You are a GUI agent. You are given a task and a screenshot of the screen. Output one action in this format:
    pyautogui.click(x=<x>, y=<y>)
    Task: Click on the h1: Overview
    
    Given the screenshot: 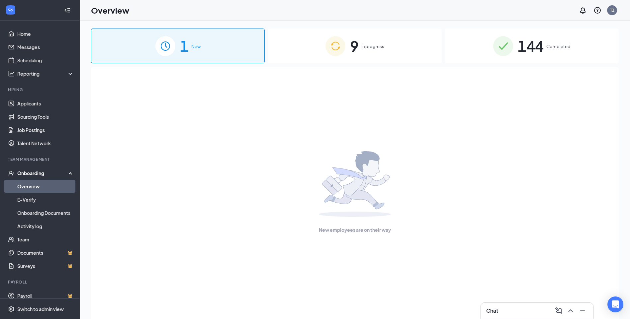 What is the action you would take?
    pyautogui.click(x=110, y=10)
    